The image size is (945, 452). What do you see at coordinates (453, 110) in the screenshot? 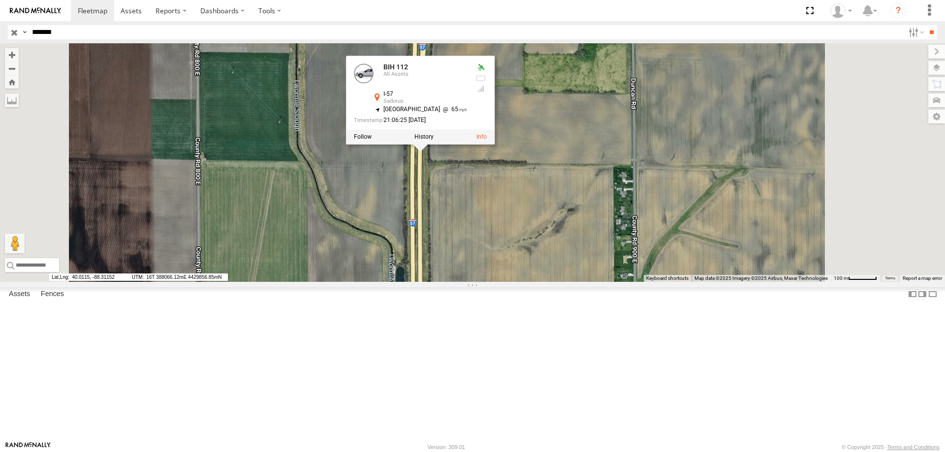
I see `span: 65` at bounding box center [453, 110].